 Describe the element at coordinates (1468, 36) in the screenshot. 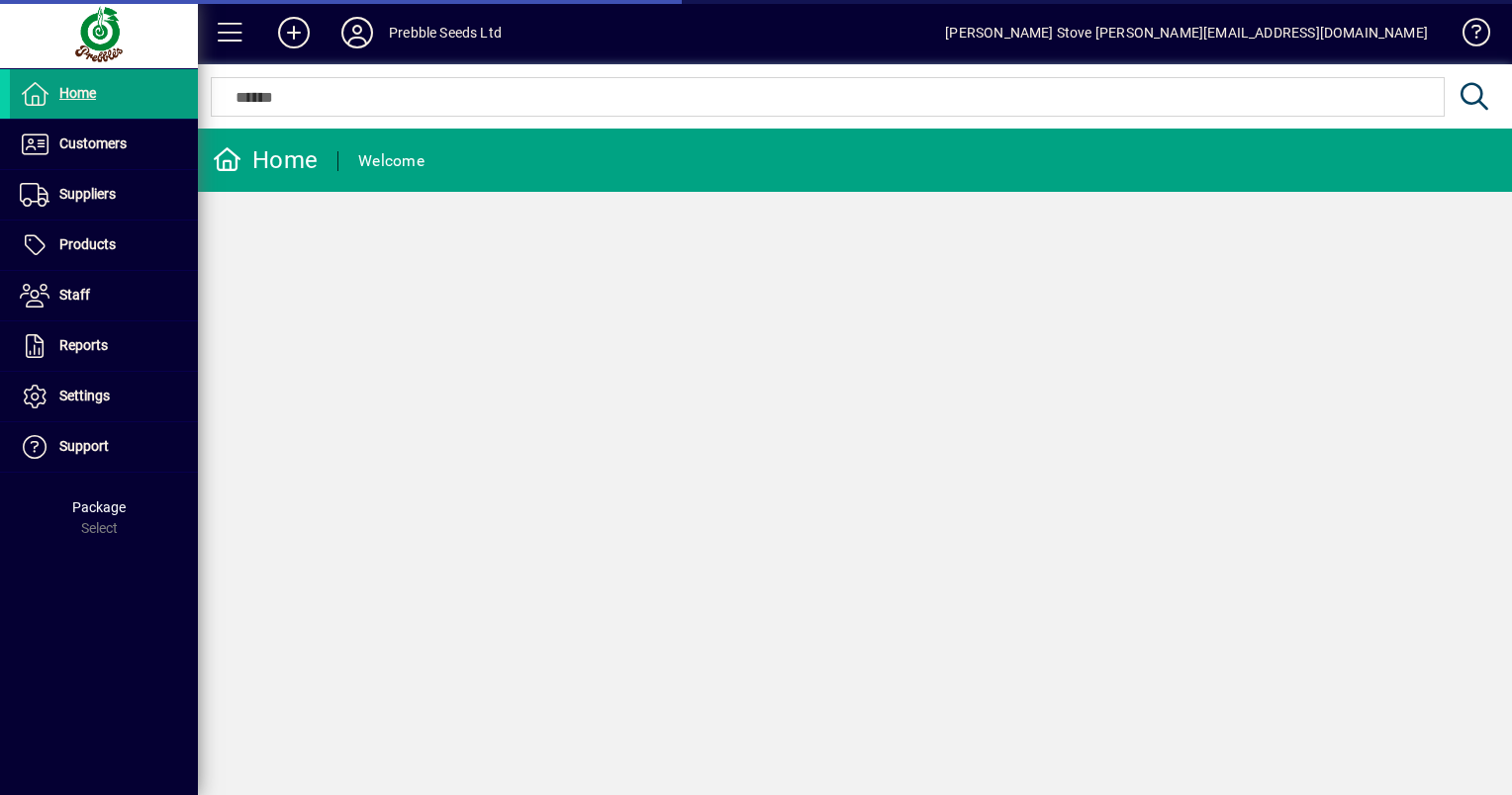

I see `a: Knowledge Base` at that location.